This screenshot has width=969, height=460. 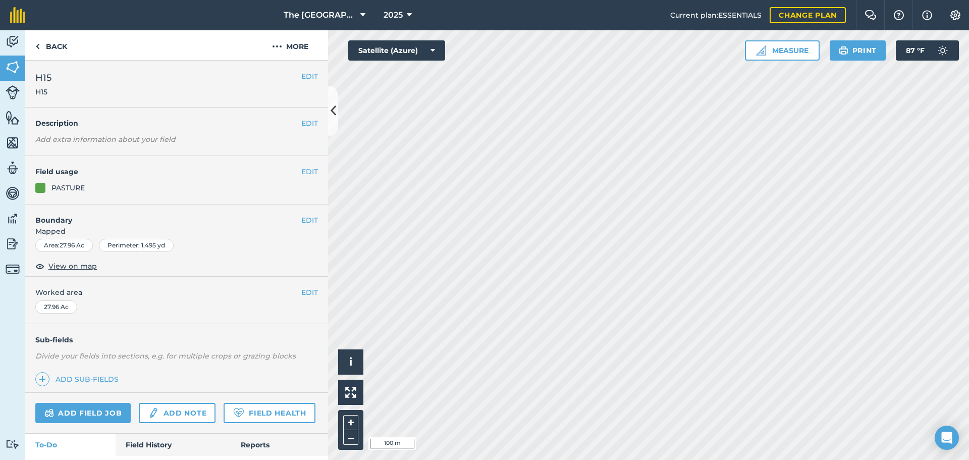 What do you see at coordinates (40, 266) in the screenshot?
I see `img: svg+xml;base64,PHN2ZyB4bWxucz0iaHR0cDovL3d3dy53My5vcmcvMjAwMC9zdmciIHdpZHRoPSIxOCIgaGVpZ2h0PSIyNC...` at bounding box center [40, 266].